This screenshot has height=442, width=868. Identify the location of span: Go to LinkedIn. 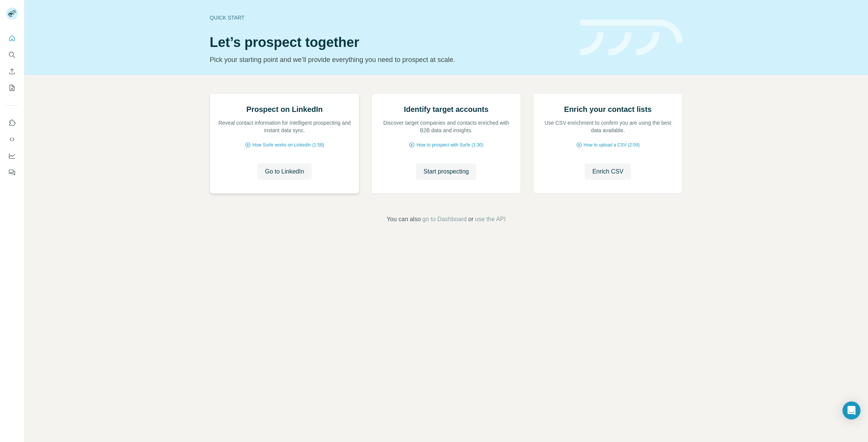
(284, 171).